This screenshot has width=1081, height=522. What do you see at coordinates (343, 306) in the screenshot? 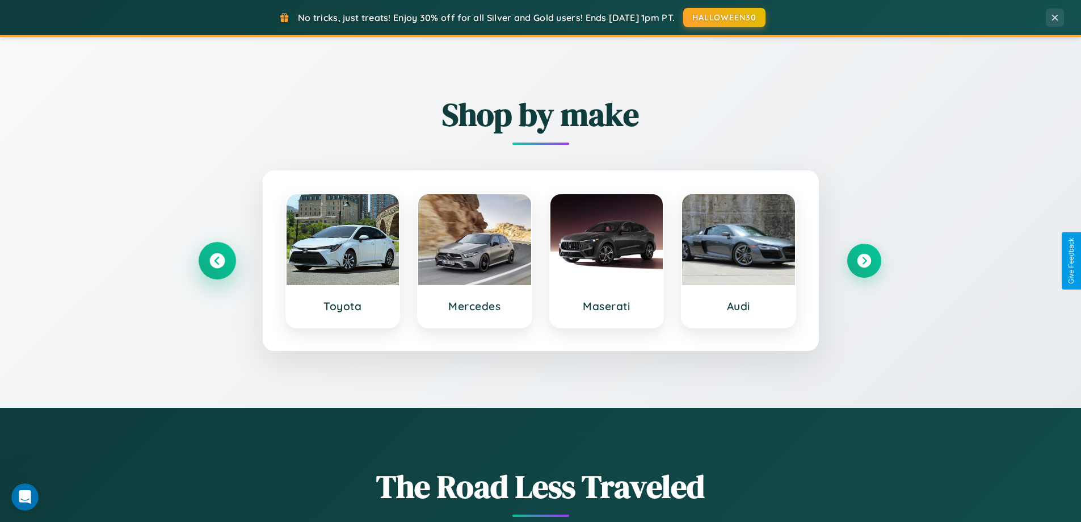
I see `h3: Toyota` at bounding box center [343, 306].